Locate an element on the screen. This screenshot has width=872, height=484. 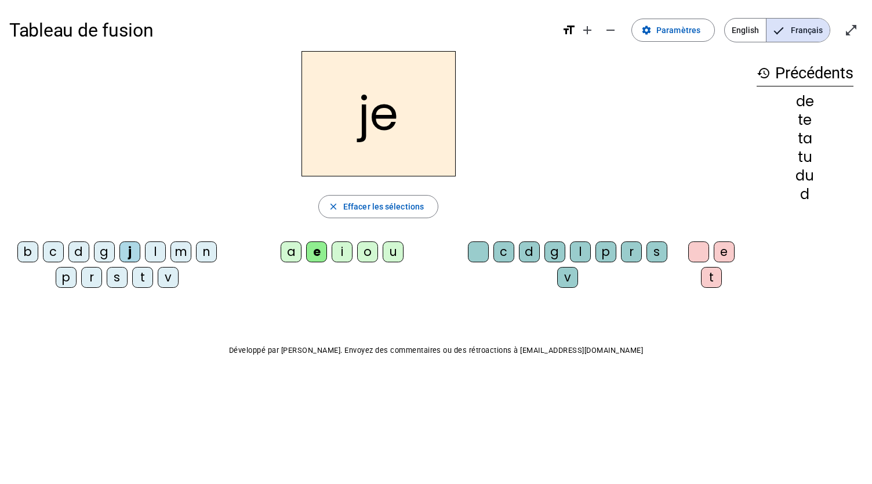
mat-button-toggle-group: Language selection is located at coordinates (777, 30).